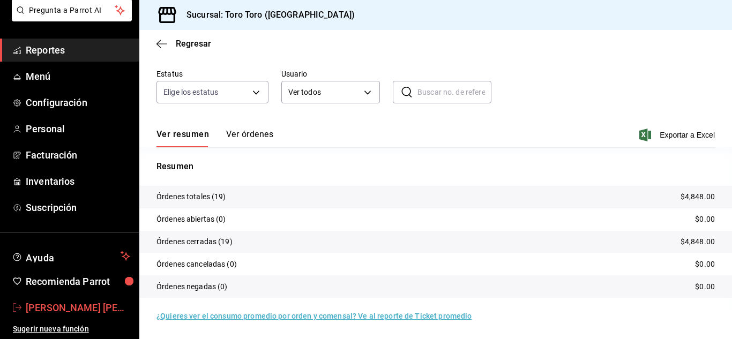 Image resolution: width=732 pixels, height=339 pixels. I want to click on p: Resumen, so click(436, 167).